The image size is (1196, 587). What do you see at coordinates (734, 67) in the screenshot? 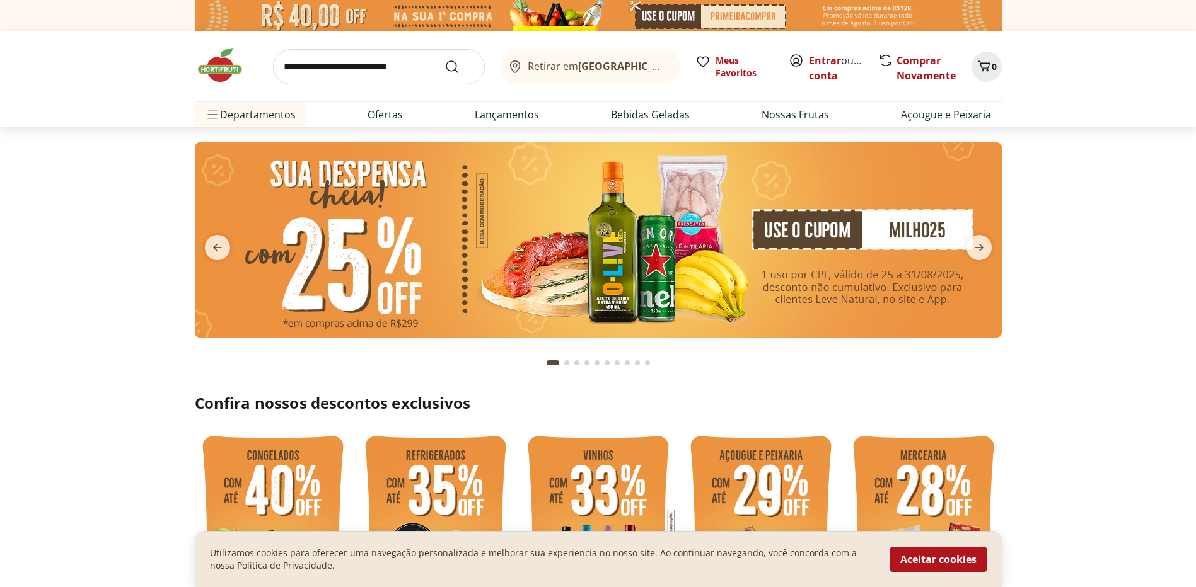
I see `a: Meus Favoritos` at bounding box center [734, 67].